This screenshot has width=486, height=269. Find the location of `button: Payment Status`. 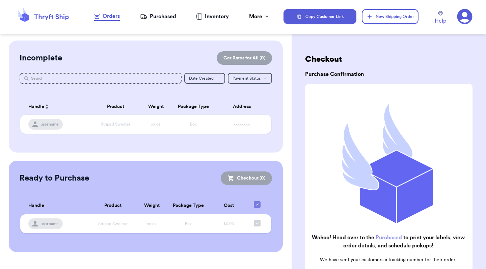

button: Payment Status is located at coordinates (250, 78).